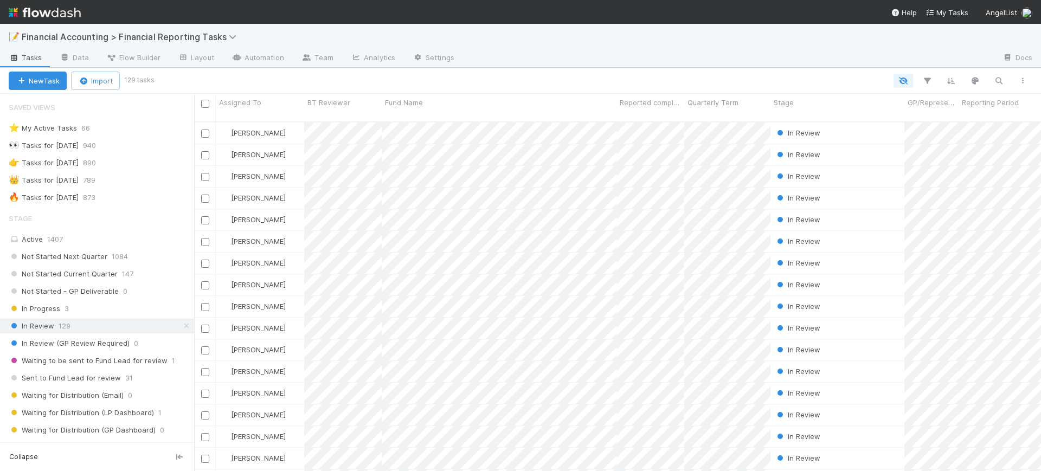 This screenshot has height=471, width=1041. I want to click on span: Reporting Period, so click(990, 102).